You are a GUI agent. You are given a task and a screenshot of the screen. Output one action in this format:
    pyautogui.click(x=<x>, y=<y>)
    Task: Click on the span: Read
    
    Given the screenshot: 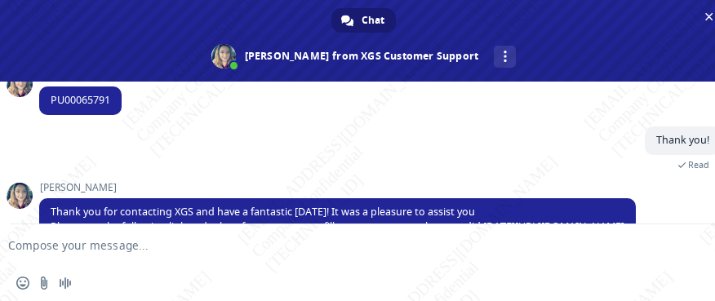 What is the action you would take?
    pyautogui.click(x=699, y=165)
    